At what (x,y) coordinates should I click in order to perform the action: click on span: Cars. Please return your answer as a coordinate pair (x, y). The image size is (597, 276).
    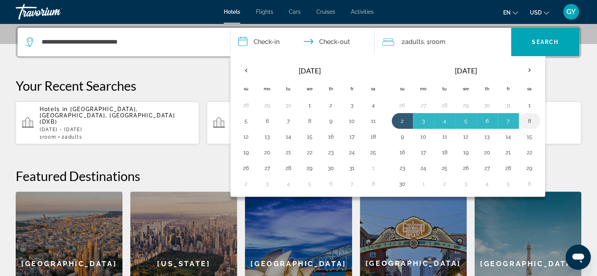
    Looking at the image, I should click on (295, 12).